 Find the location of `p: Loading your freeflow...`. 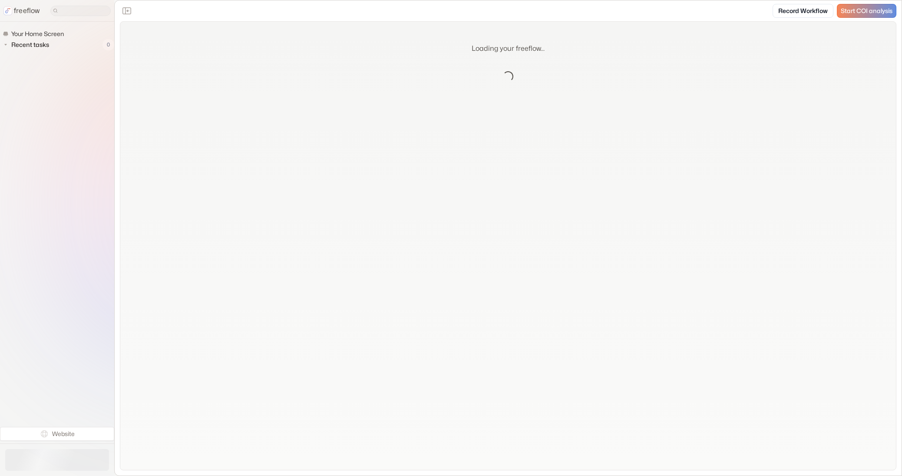

p: Loading your freeflow... is located at coordinates (508, 49).